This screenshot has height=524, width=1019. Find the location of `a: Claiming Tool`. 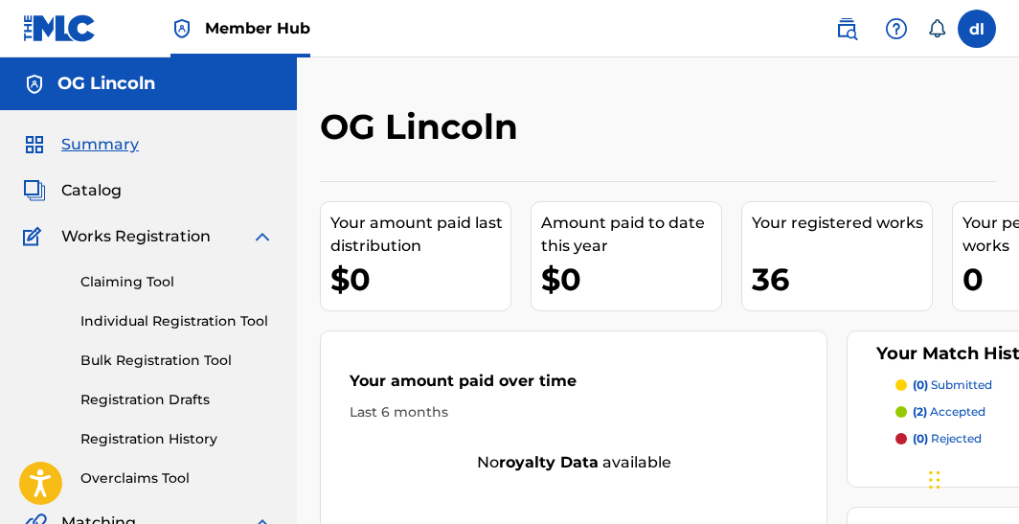

a: Claiming Tool is located at coordinates (177, 282).